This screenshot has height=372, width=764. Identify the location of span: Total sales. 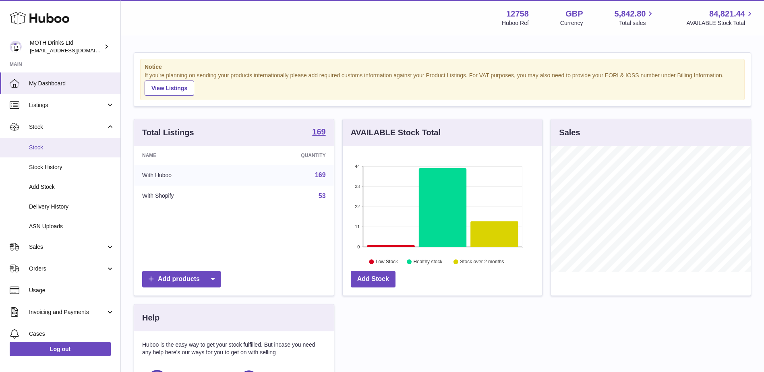
(636, 23).